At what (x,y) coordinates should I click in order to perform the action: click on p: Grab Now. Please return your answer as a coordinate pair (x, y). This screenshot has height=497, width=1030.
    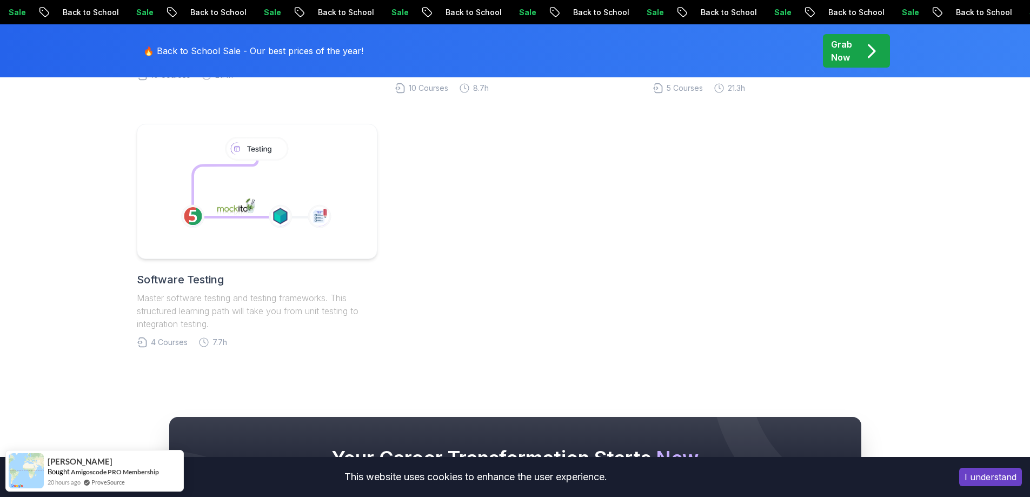
    Looking at the image, I should click on (841, 51).